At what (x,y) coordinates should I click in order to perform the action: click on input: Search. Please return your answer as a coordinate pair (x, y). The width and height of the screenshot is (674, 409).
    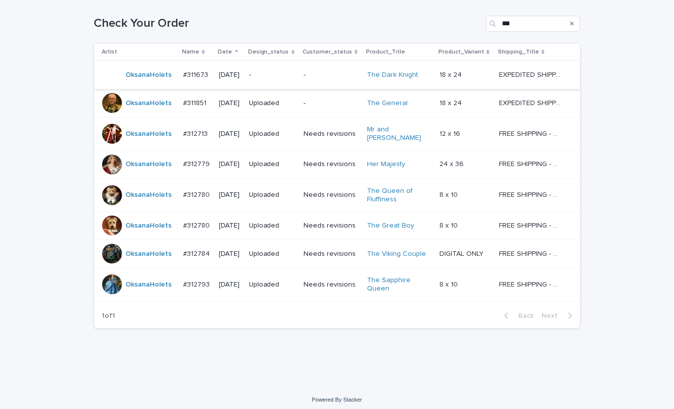
    Looking at the image, I should click on (533, 24).